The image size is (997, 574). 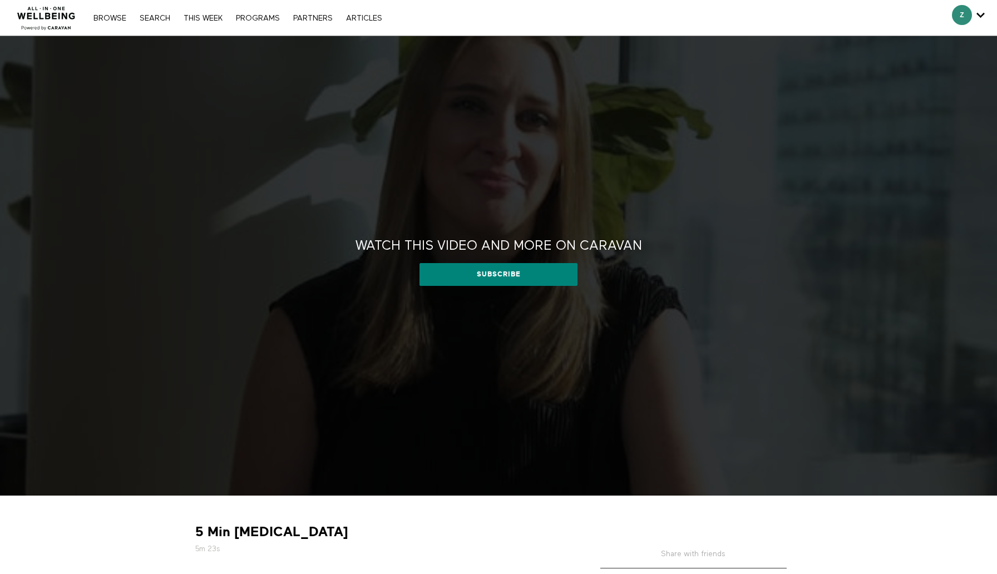 What do you see at coordinates (693, 559) in the screenshot?
I see `h5: Share with friends` at bounding box center [693, 559].